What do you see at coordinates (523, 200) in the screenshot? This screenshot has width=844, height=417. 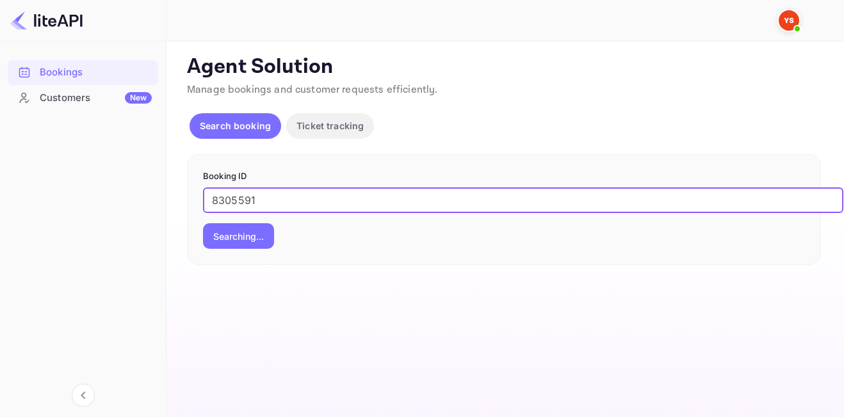 I see `input: Enter Booking ID (e.g., 63782194)` at bounding box center [523, 200].